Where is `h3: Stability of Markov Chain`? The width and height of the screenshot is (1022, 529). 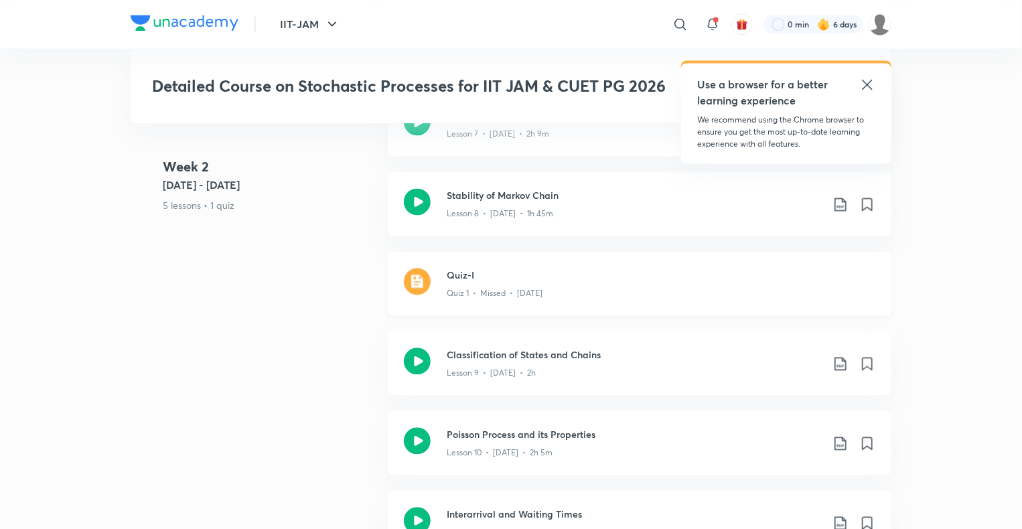
h3: Stability of Markov Chain is located at coordinates (634, 195).